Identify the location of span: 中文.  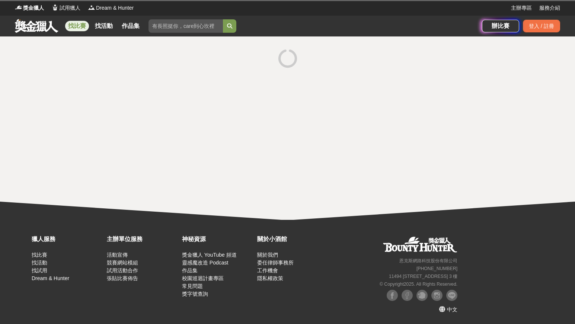
(452, 310).